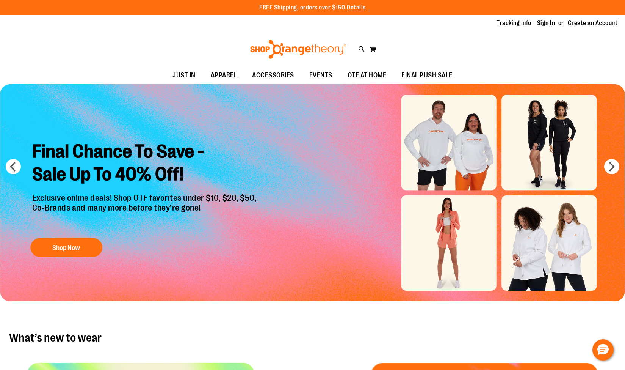  What do you see at coordinates (145, 211) in the screenshot?
I see `p: Exclusive online deals! Shop OTF favorites under $10, $20, $50, Co-Brands and many more before th...` at bounding box center [145, 211].